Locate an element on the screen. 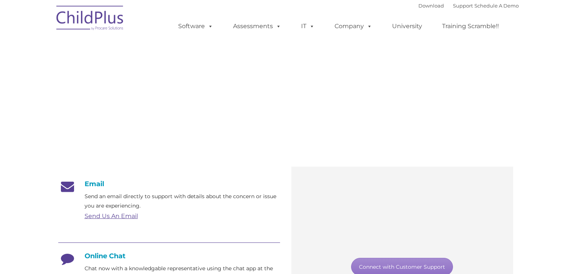 The height and width of the screenshot is (274, 571). a: University is located at coordinates (407, 26).